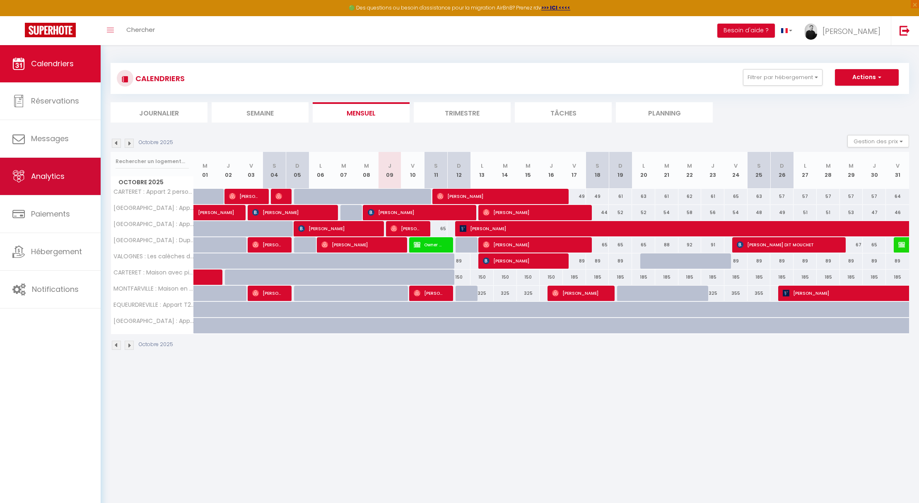 The width and height of the screenshot is (919, 503). Describe the element at coordinates (852, 170) in the screenshot. I see `th: 29` at that location.